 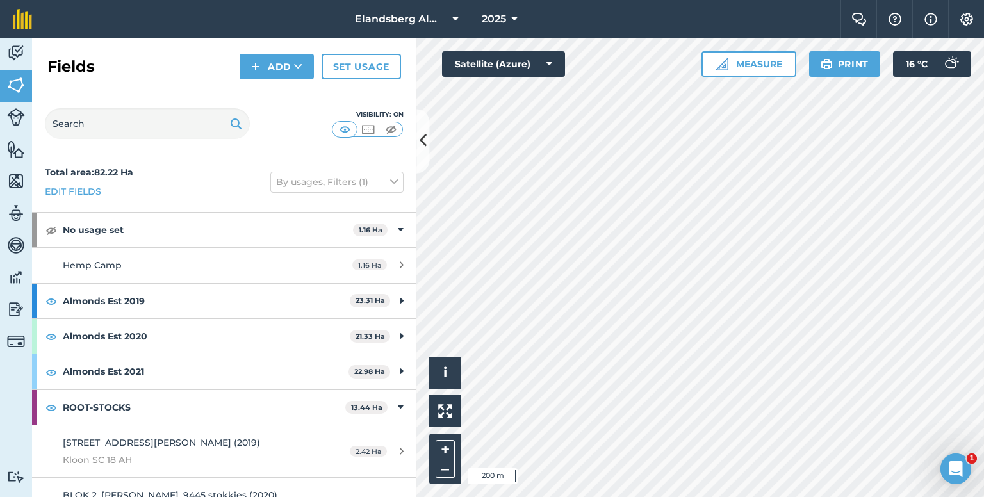 What do you see at coordinates (445, 372) in the screenshot?
I see `span: i` at bounding box center [445, 372].